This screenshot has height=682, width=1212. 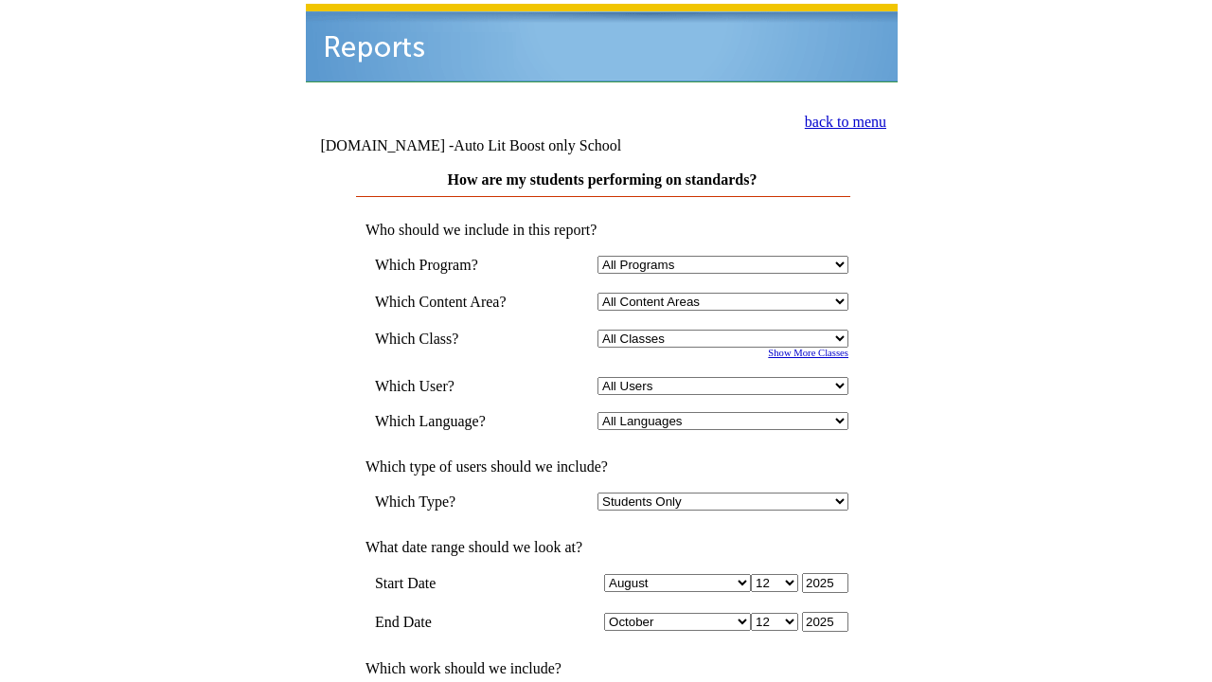 I want to click on td: Start Date, so click(x=454, y=582).